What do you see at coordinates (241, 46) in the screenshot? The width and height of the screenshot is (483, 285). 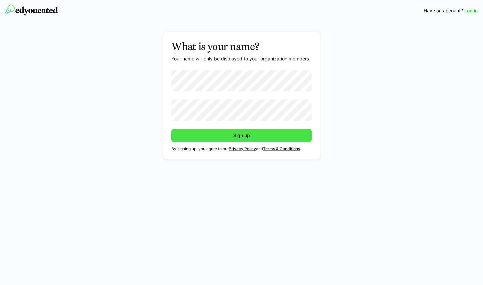 I see `h3: What is your name?` at bounding box center [241, 46].